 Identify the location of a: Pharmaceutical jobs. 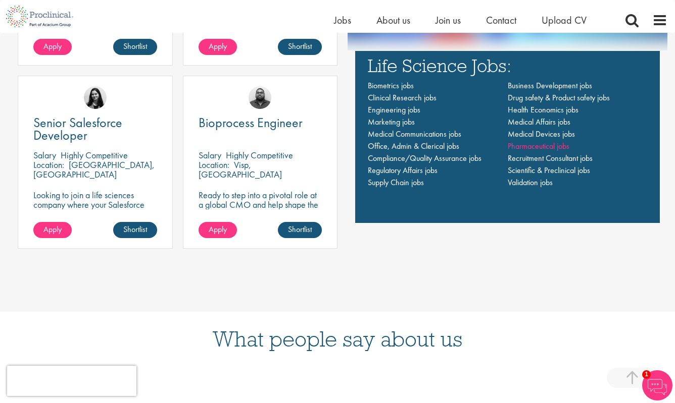
(538, 146).